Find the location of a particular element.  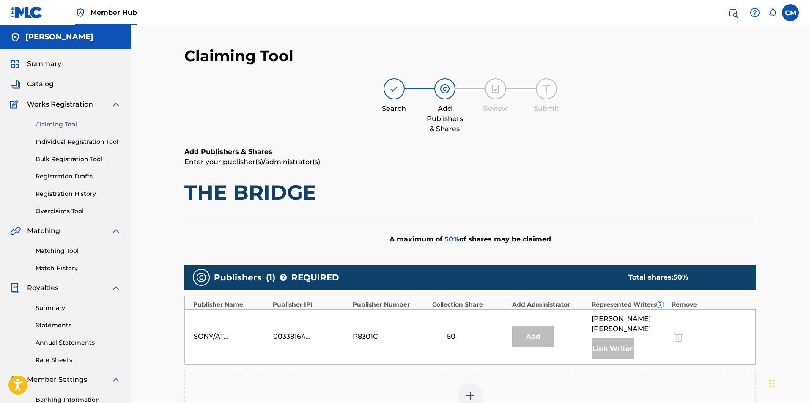

div: Total shares: is located at coordinates (684, 278).